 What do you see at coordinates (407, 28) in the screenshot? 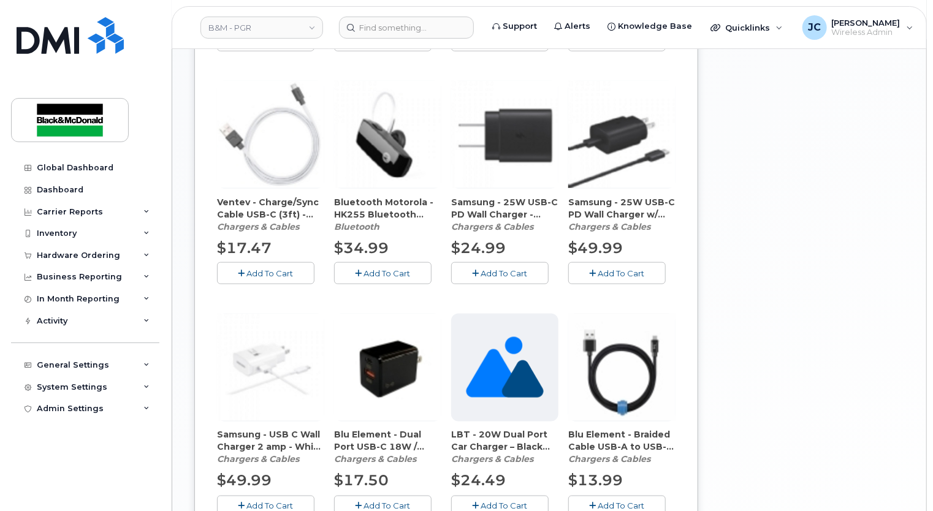
I see `input: Find something...` at bounding box center [407, 28].